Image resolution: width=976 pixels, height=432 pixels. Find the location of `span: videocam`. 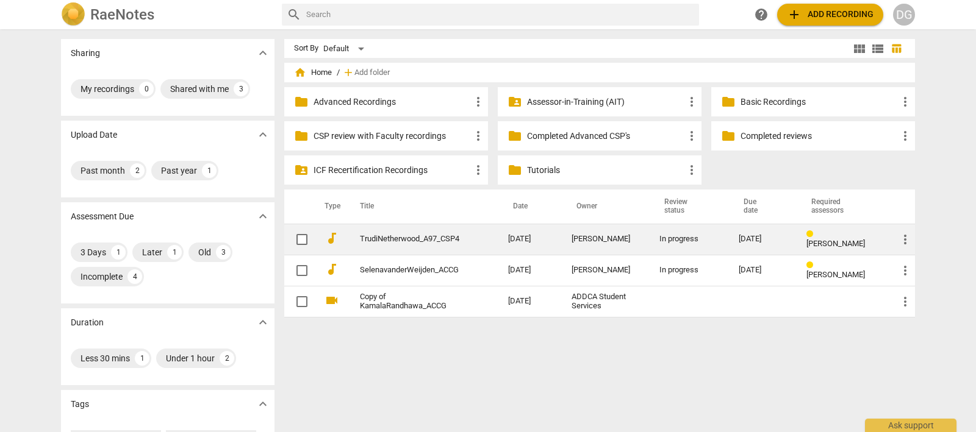

span: videocam is located at coordinates (332, 301).